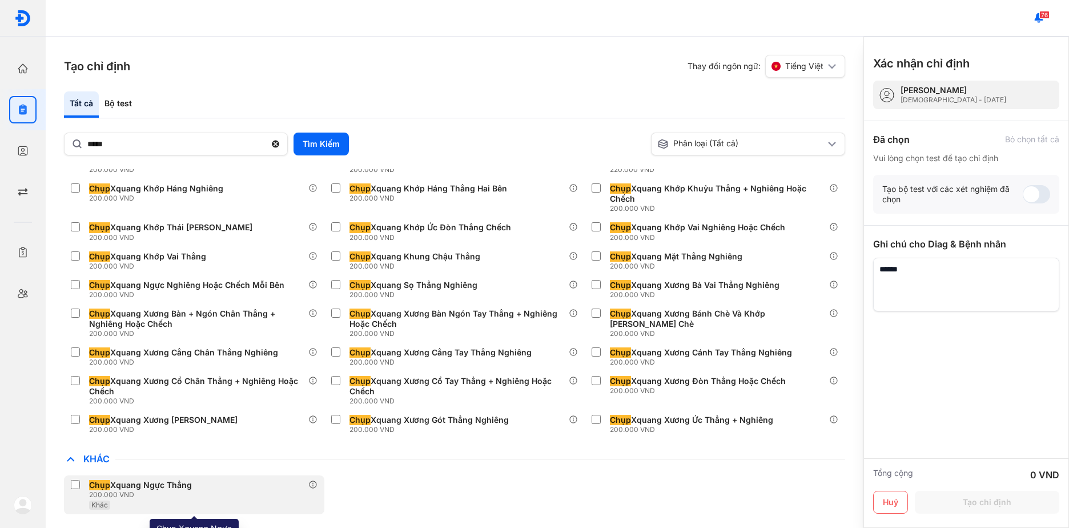  What do you see at coordinates (457, 319) in the screenshot?
I see `div: Xquang Xương Bàn Ngón Tay Thẳng + Nghiêng Hoặc Chếch` at bounding box center [457, 319].